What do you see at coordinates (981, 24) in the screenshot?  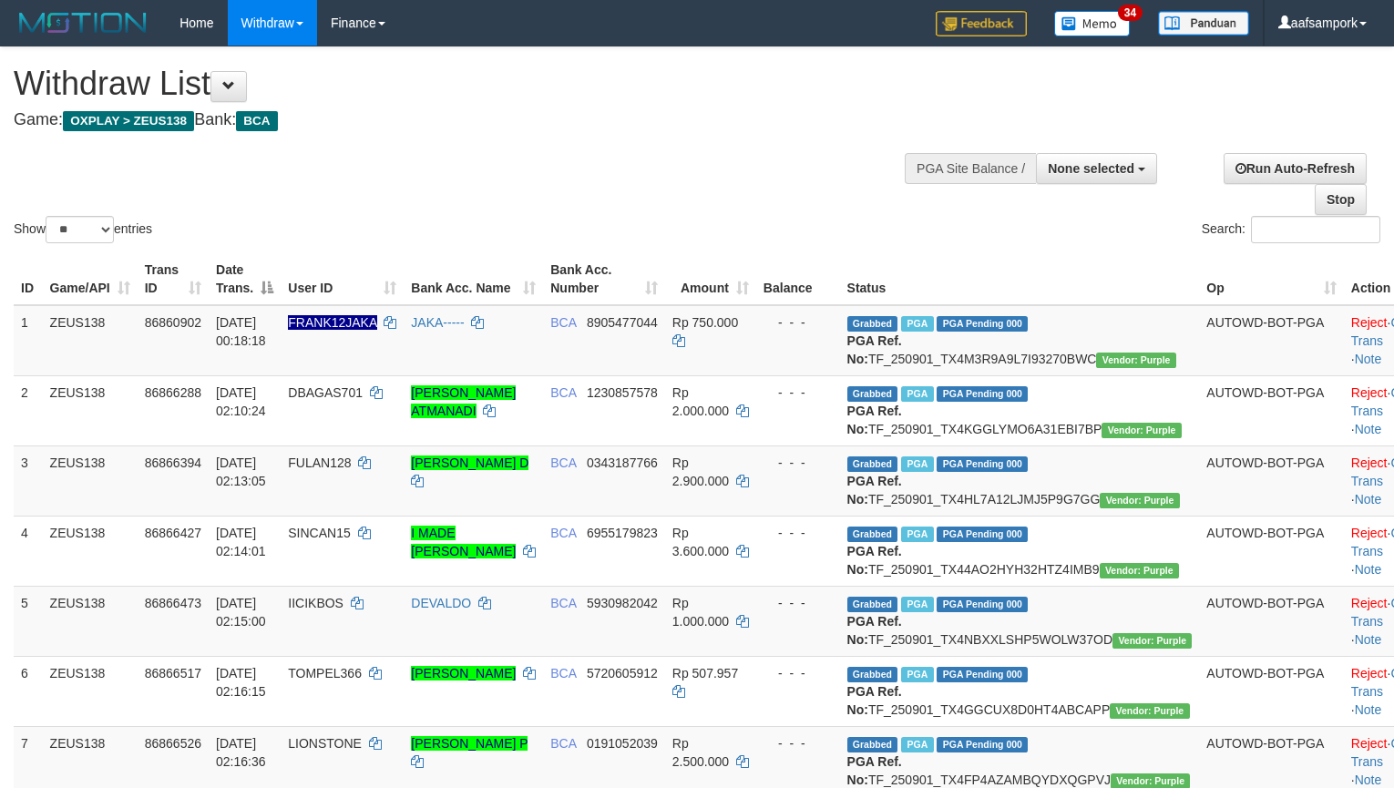 I see `img: Feedback.jpg` at bounding box center [981, 24].